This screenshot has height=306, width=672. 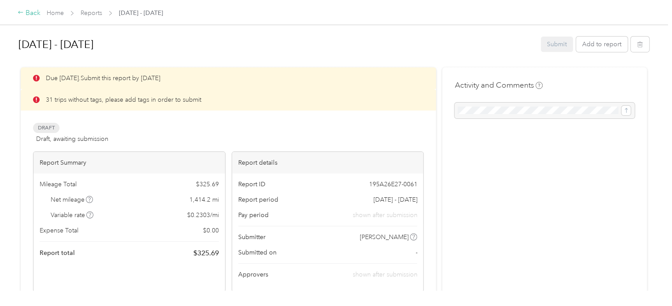 What do you see at coordinates (129, 162) in the screenshot?
I see `div: Report Summary` at bounding box center [129, 162].